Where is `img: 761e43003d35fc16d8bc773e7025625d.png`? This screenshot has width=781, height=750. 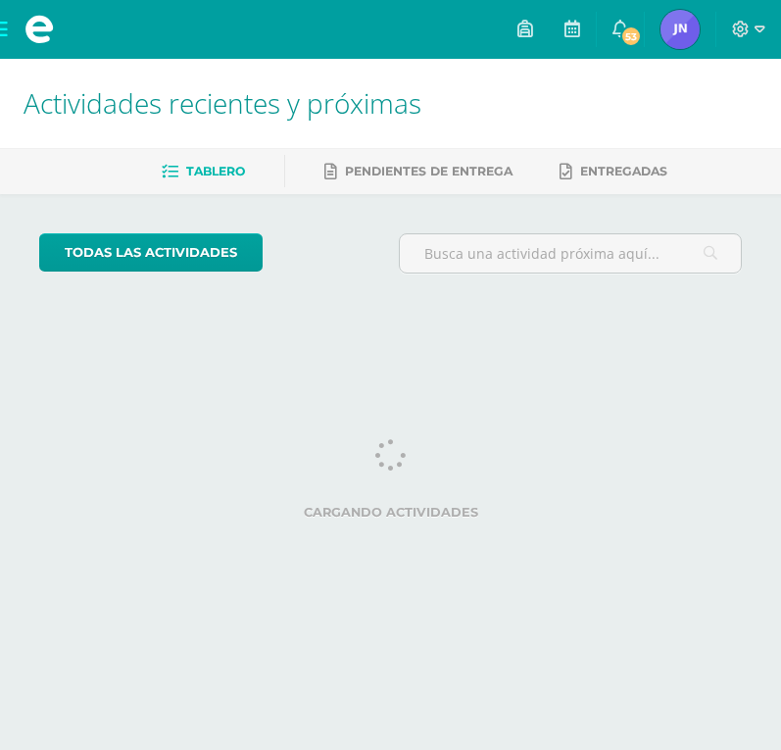 img: 761e43003d35fc16d8bc773e7025625d.png is located at coordinates (680, 29).